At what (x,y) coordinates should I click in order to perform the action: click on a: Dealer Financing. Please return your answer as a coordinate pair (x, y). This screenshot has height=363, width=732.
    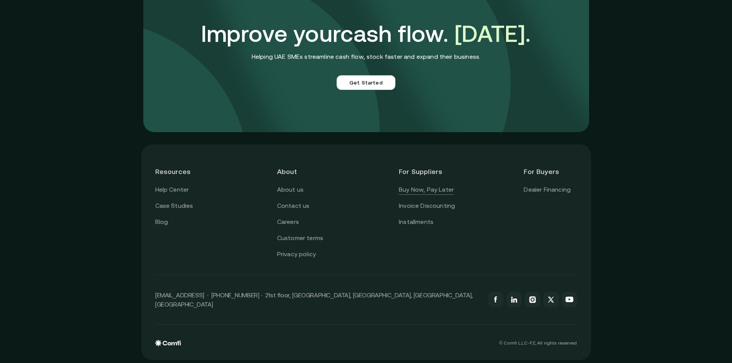
    Looking at the image, I should click on (547, 190).